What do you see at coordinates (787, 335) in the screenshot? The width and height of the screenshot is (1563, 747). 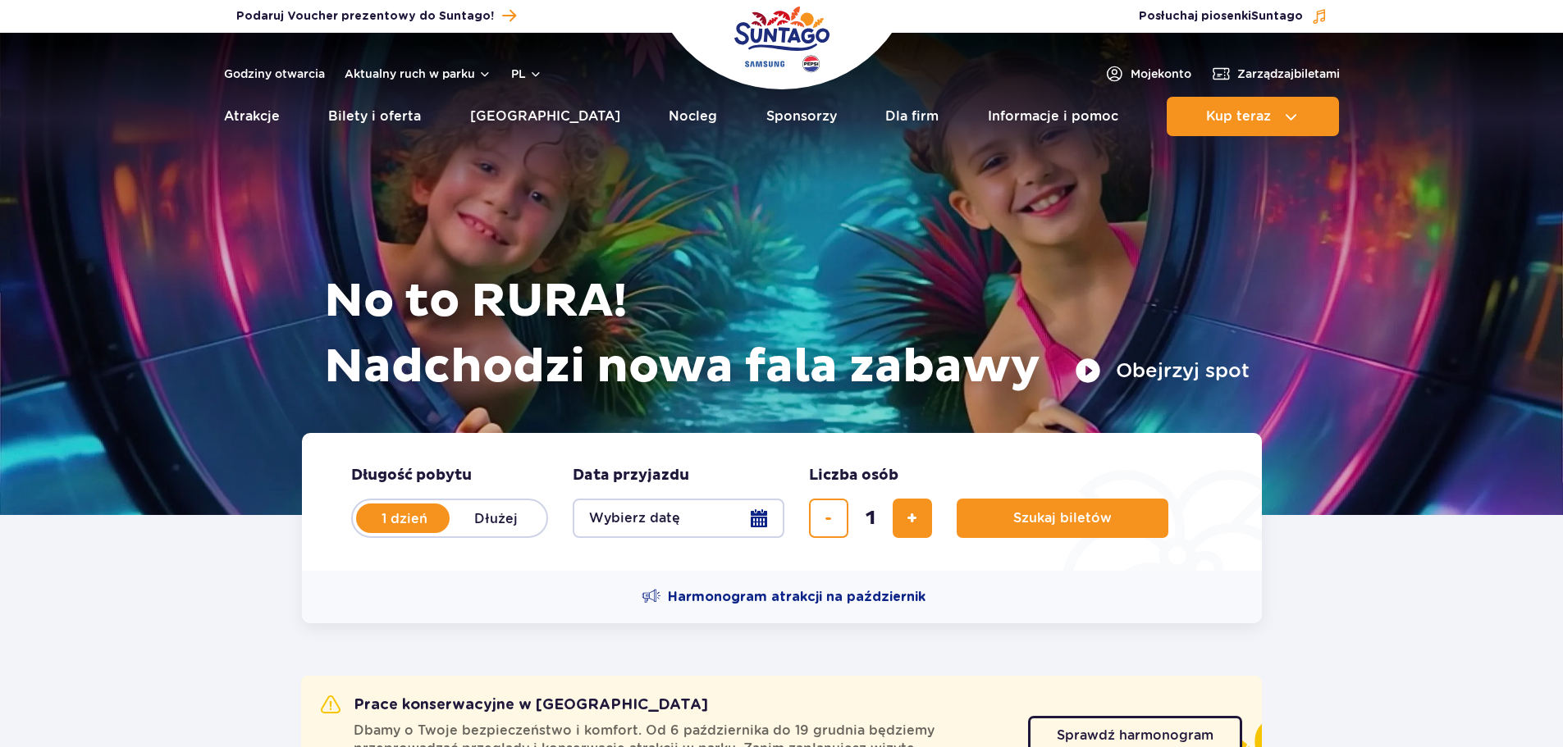 I see `h1: No to RURA! Nadchodzi nowa fala zabawy` at bounding box center [787, 335].